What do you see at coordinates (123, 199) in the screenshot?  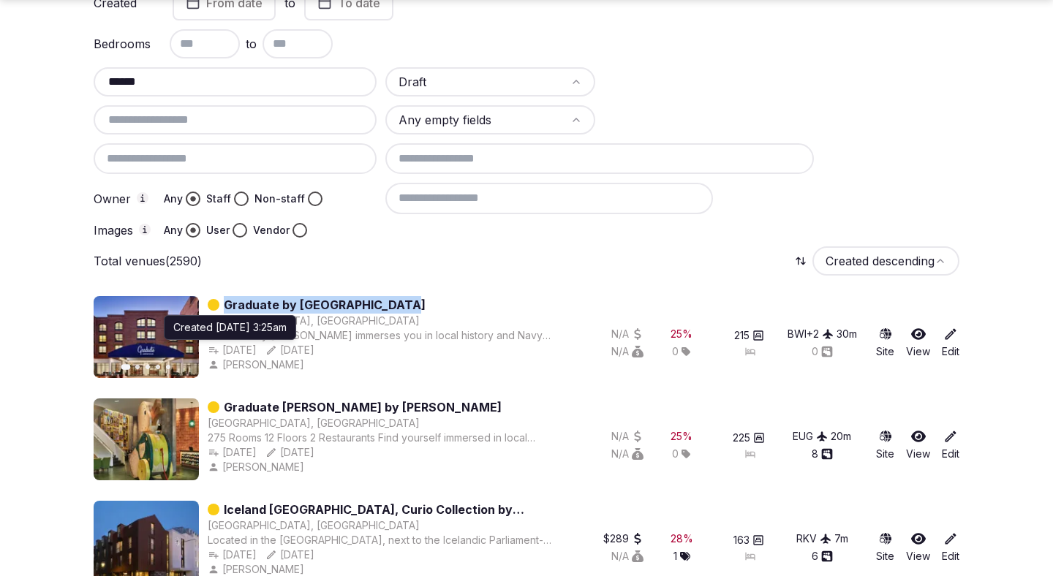 I see `label: Owner` at bounding box center [123, 199].